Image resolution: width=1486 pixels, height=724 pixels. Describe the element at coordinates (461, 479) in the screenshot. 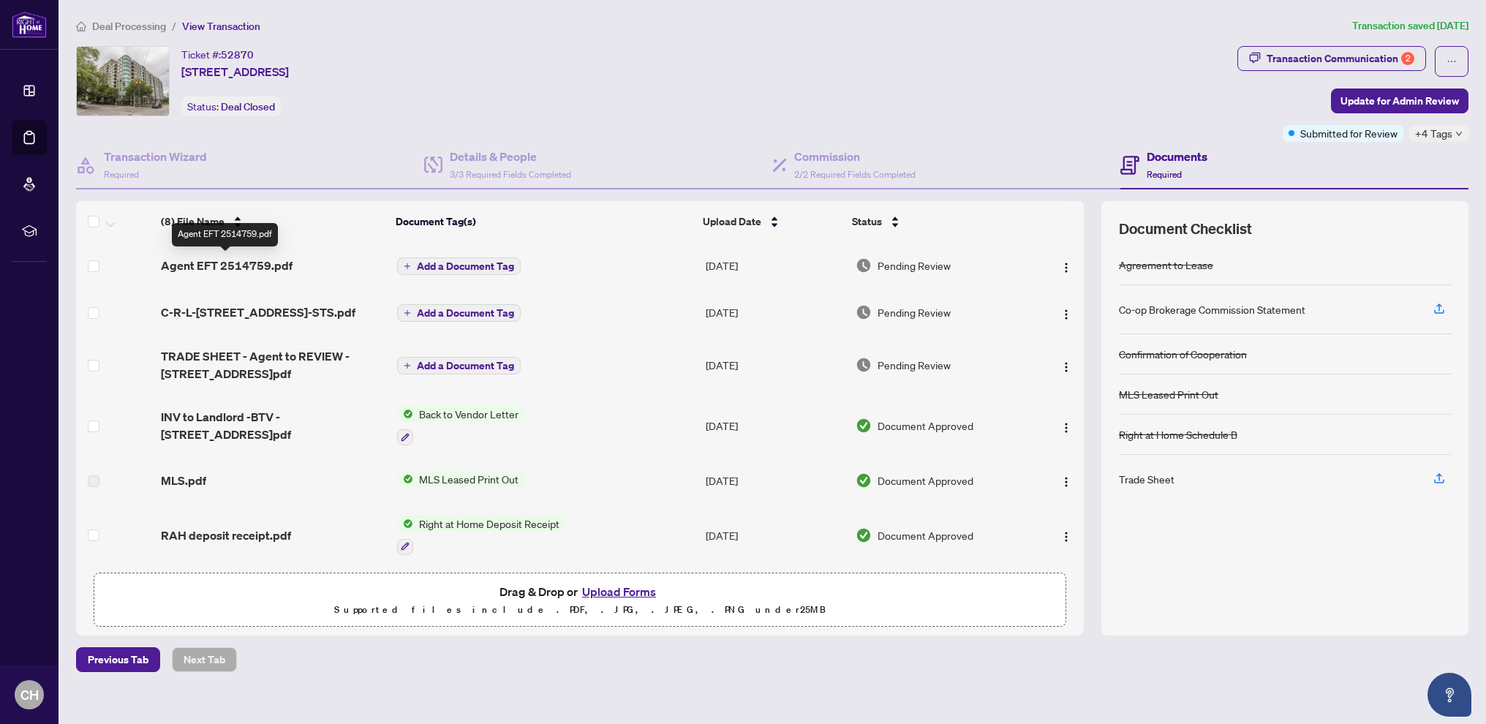

I see `button: Status IconMLS Leased Print Out` at that location.